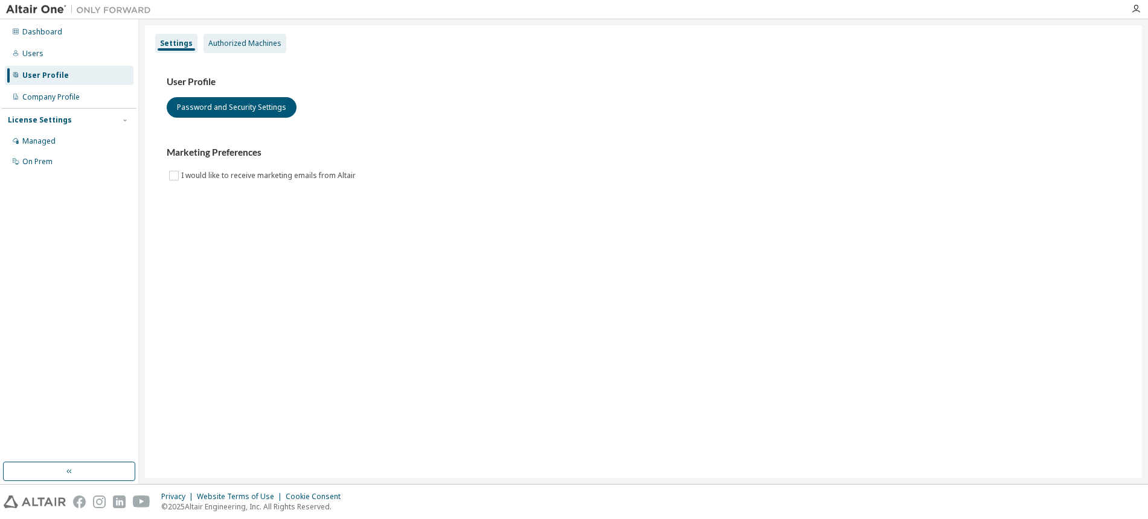 The image size is (1148, 519). What do you see at coordinates (82, 10) in the screenshot?
I see `img: Altair One` at bounding box center [82, 10].